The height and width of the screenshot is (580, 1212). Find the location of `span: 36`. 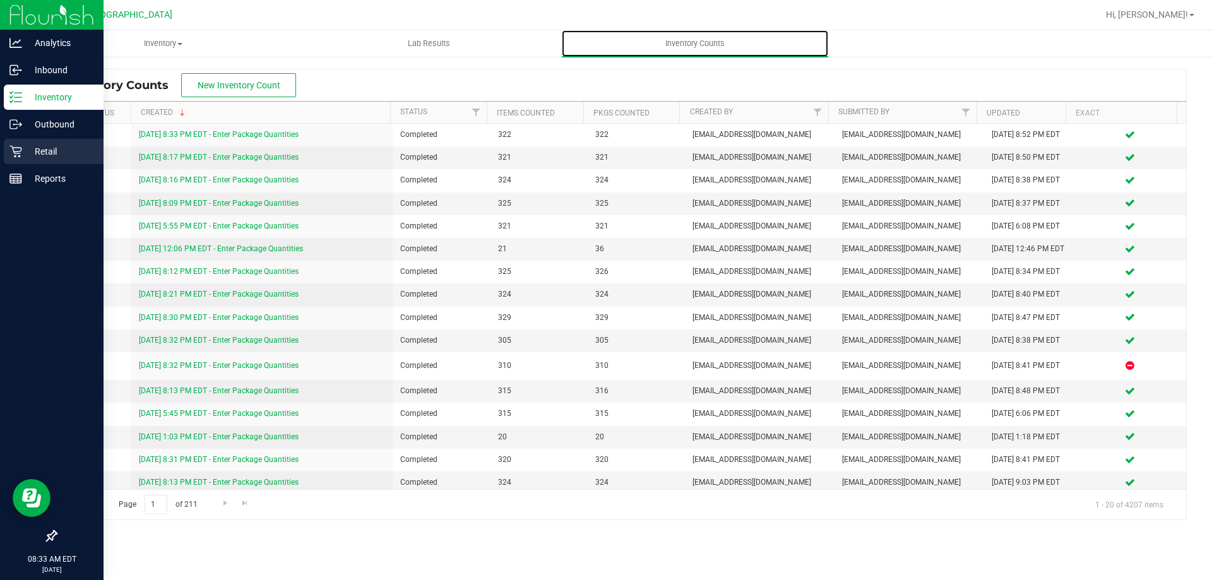

span: 36 is located at coordinates (636, 249).